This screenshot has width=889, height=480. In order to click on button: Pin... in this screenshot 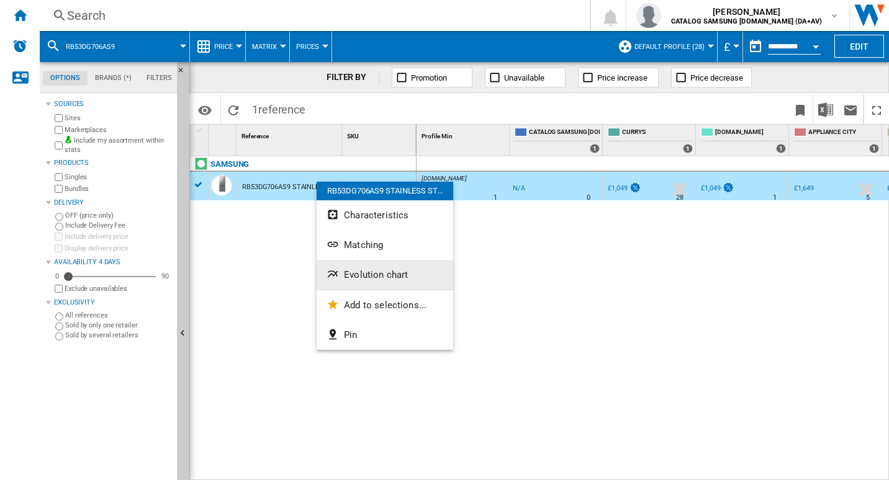, I will do `click(385, 335)`.